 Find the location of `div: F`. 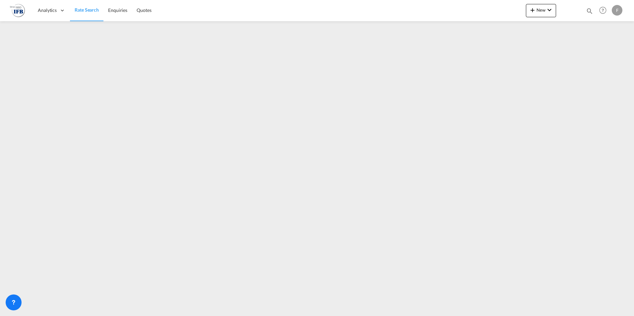

div: F is located at coordinates (617, 10).